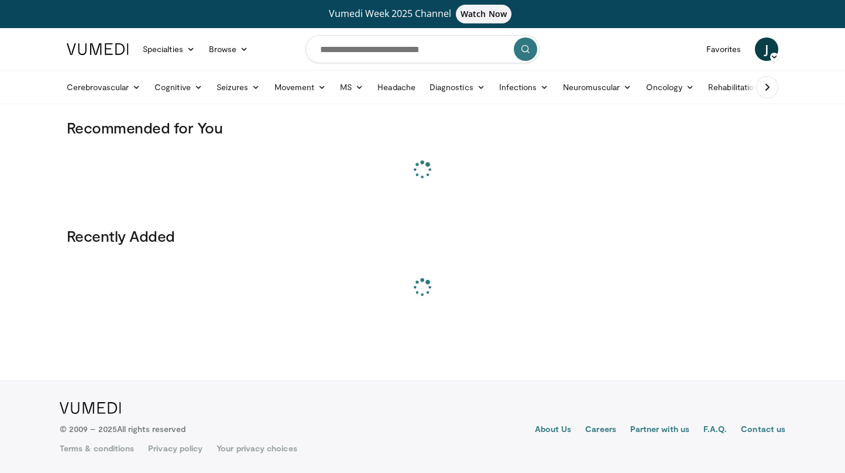 This screenshot has width=845, height=473. Describe the element at coordinates (553, 430) in the screenshot. I see `a: About Us` at that location.